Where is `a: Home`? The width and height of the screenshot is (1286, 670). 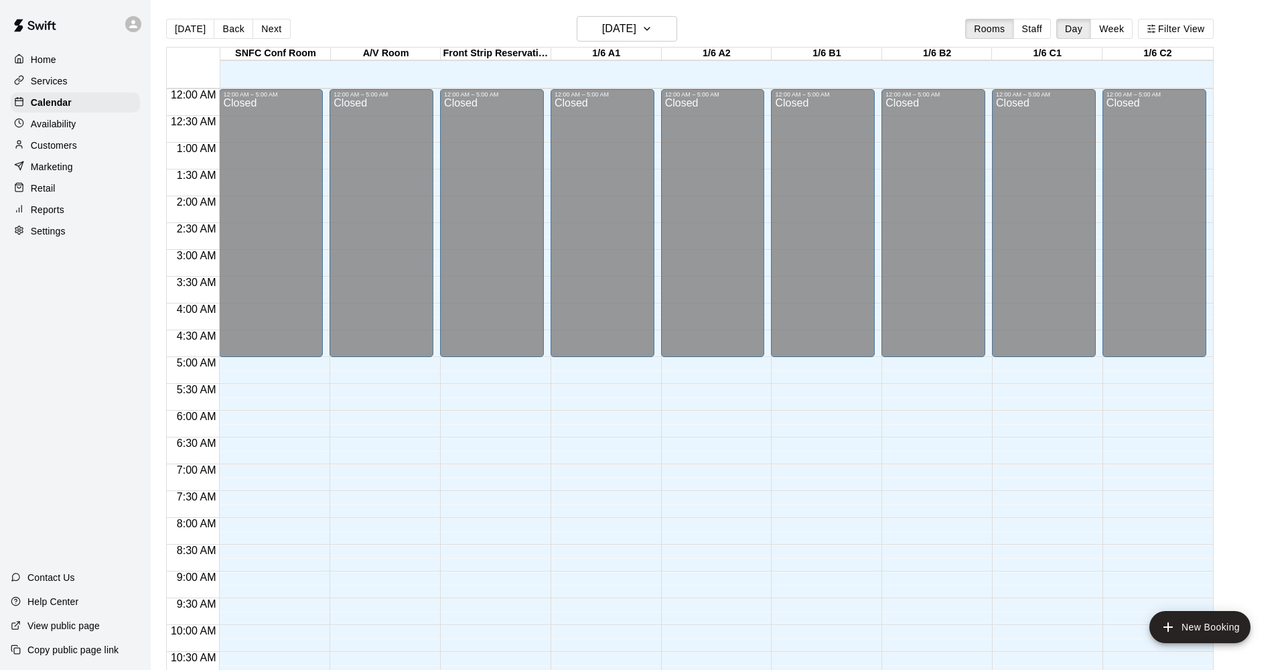 a: Home is located at coordinates (75, 60).